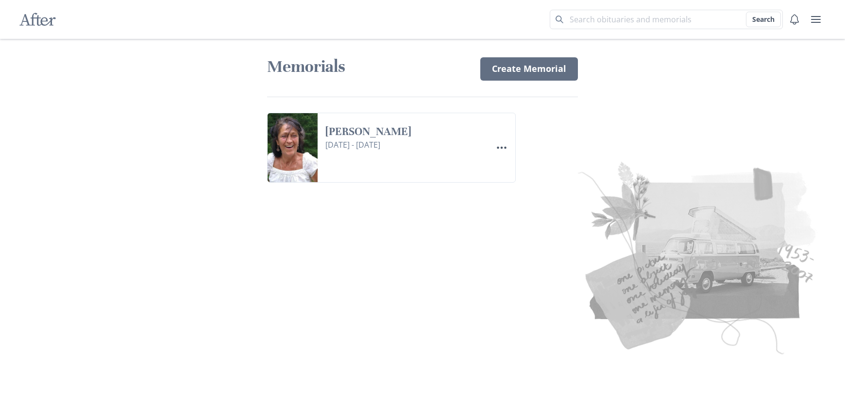  What do you see at coordinates (816, 19) in the screenshot?
I see `button: user menu` at bounding box center [816, 19].